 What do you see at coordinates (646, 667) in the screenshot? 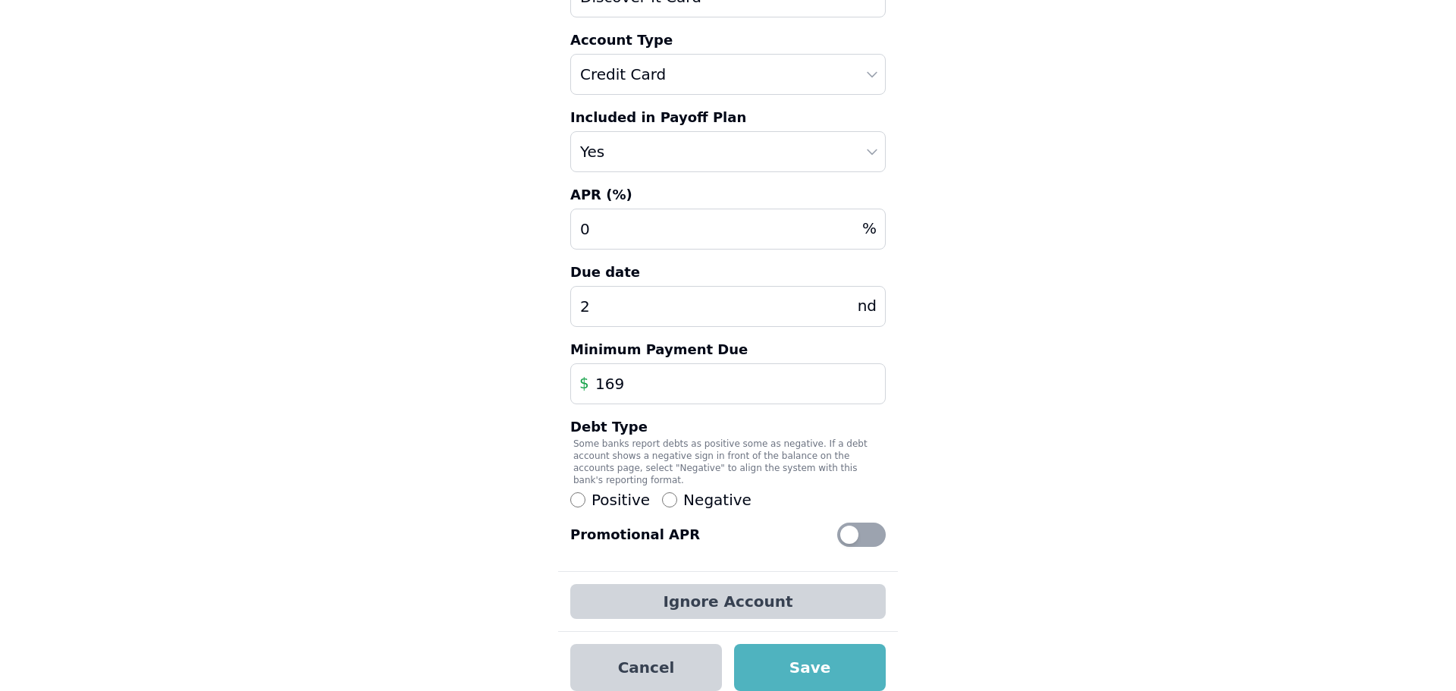
I see `button: Cancel` at bounding box center [646, 667].